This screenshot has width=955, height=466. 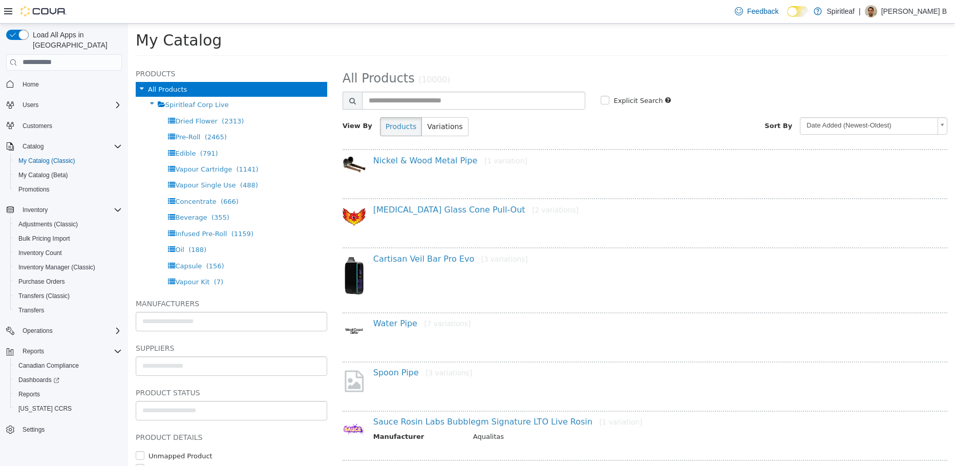 What do you see at coordinates (294, 349) in the screenshot?
I see `a: Spoon Pipe[3 variations]` at bounding box center [294, 349].